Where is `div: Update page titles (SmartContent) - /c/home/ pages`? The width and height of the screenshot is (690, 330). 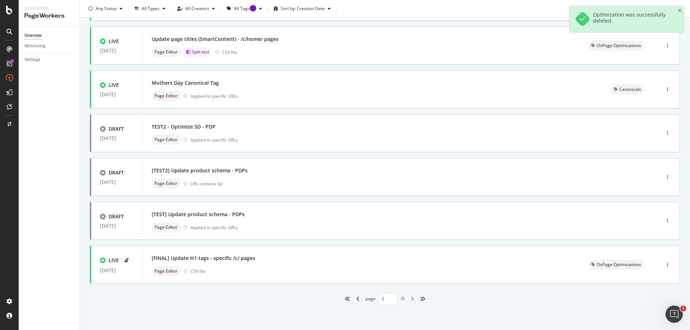 div: Update page titles (SmartContent) - /c/home/ pages is located at coordinates (215, 39).